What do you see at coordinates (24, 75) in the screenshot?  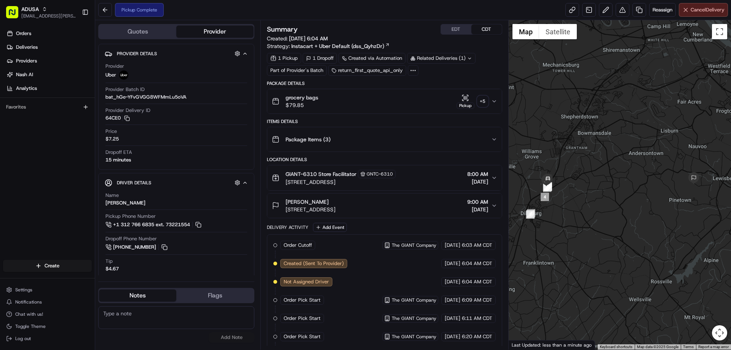 I see `span: Nash AI` at bounding box center [24, 75].